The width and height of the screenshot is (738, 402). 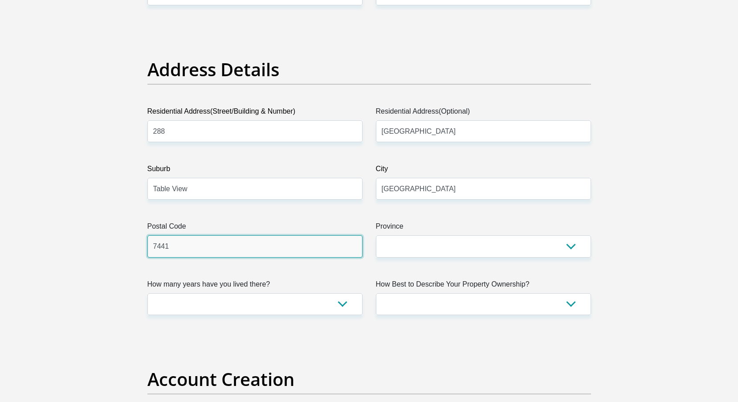 I want to click on input: Address line 2 (Optional), so click(x=484, y=131).